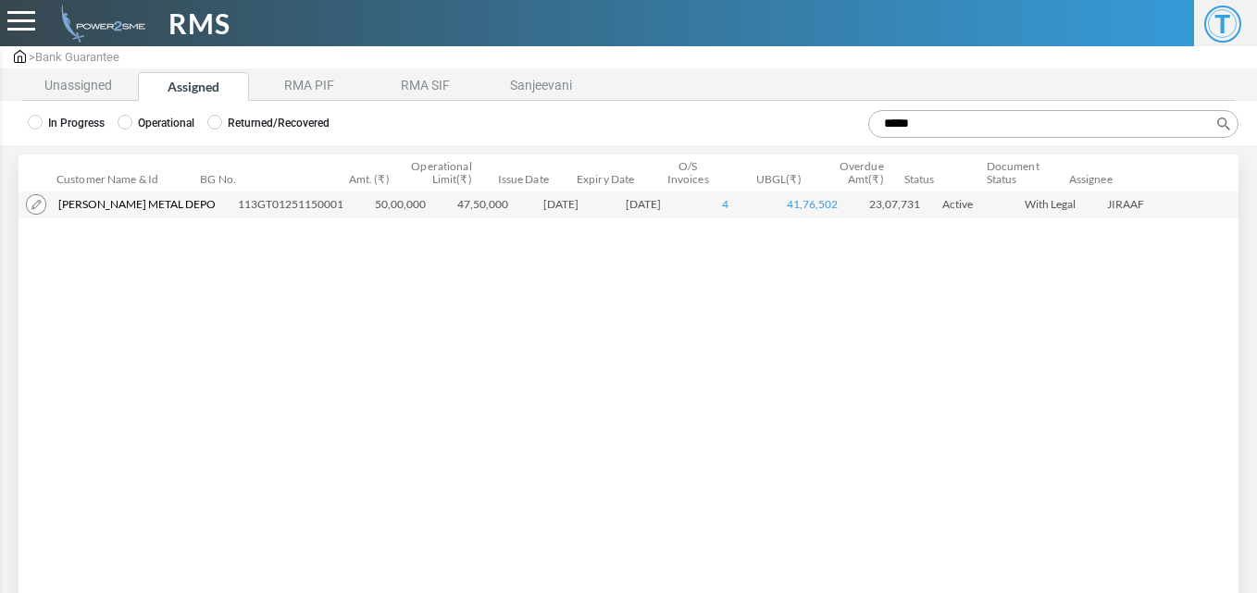 The width and height of the screenshot is (1257, 593). I want to click on img: modify.png, so click(36, 205).